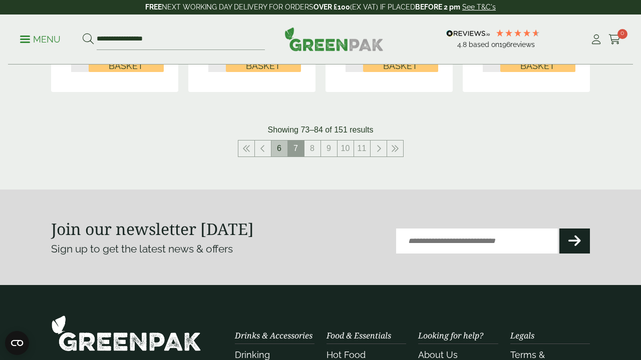 The width and height of the screenshot is (641, 360). I want to click on button: Open CMP widget, so click(17, 343).